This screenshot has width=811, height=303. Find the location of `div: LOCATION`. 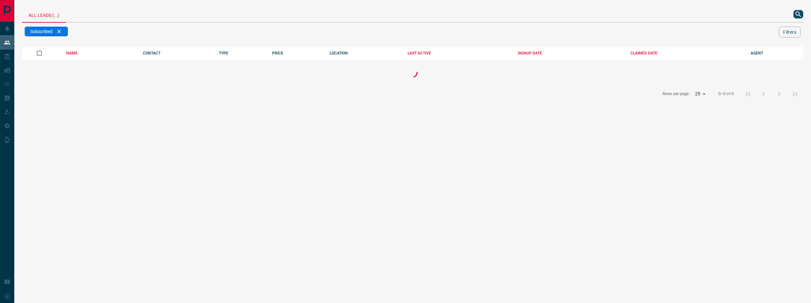

div: LOCATION is located at coordinates (364, 53).